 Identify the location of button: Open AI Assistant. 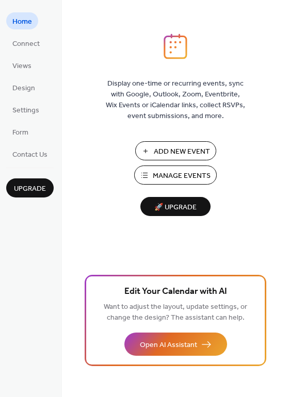
(175, 344).